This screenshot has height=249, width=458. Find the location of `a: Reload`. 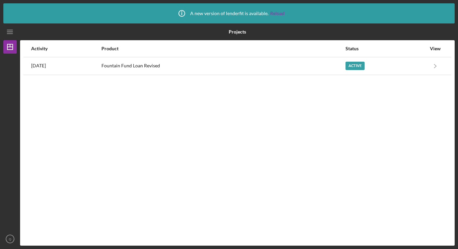

a: Reload is located at coordinates (277, 13).